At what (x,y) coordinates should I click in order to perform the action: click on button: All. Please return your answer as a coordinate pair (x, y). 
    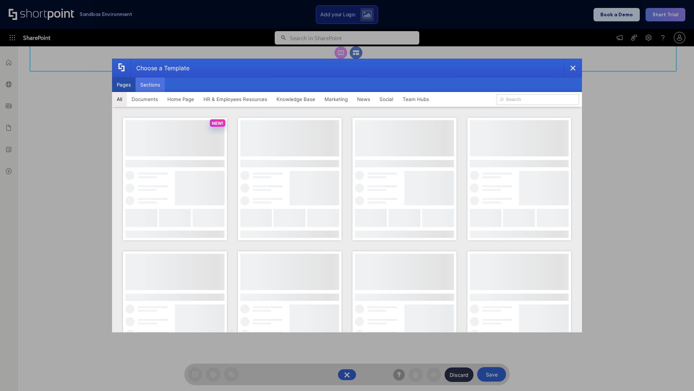
    Looking at the image, I should click on (119, 99).